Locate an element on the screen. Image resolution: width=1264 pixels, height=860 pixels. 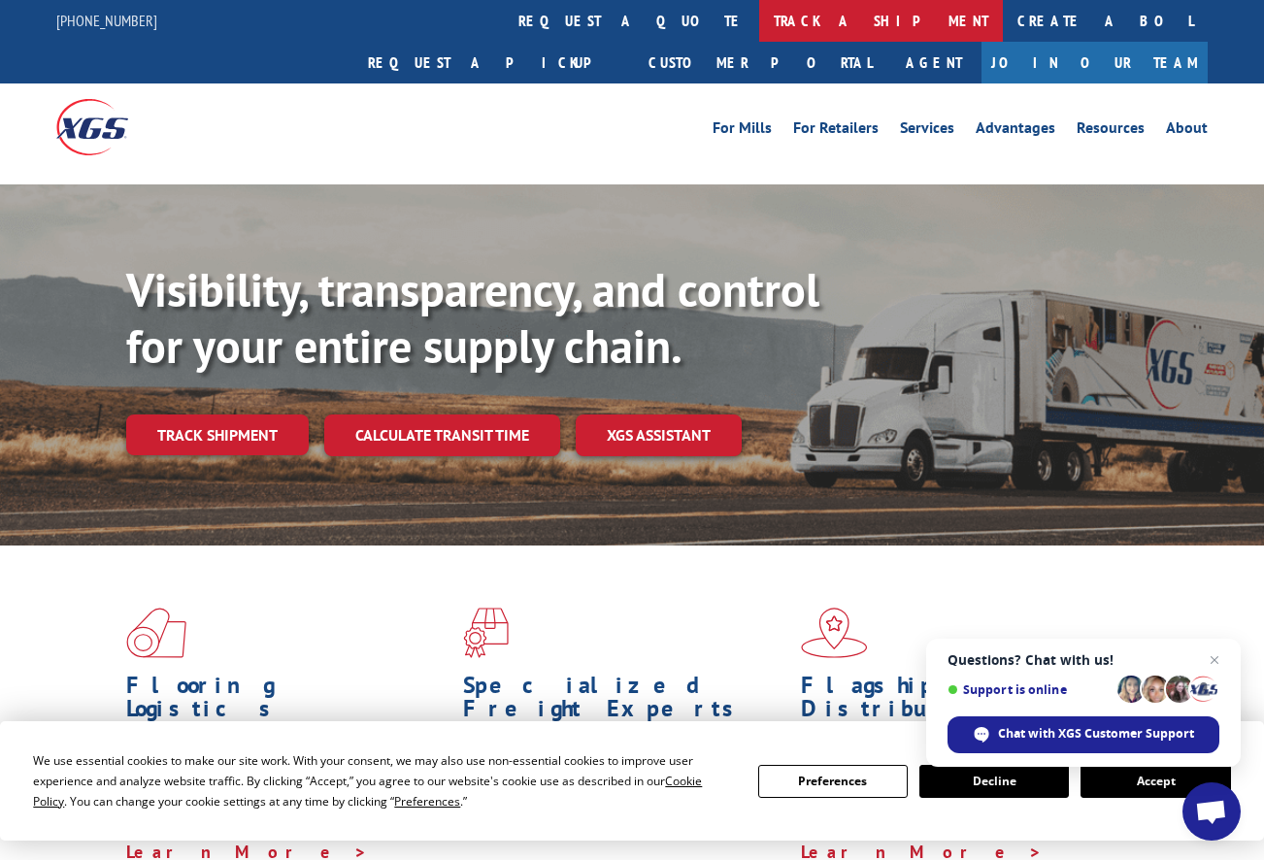
h1: Flooring Logistics Solutions is located at coordinates (287, 713).